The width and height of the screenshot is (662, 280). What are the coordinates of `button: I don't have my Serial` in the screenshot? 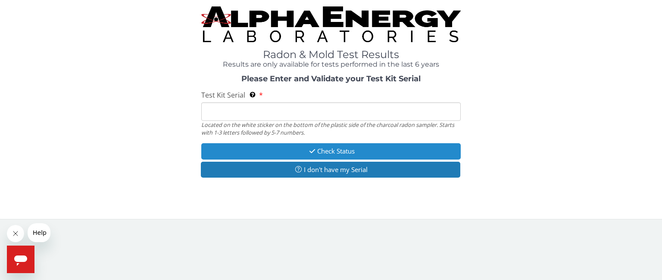 It's located at (330, 170).